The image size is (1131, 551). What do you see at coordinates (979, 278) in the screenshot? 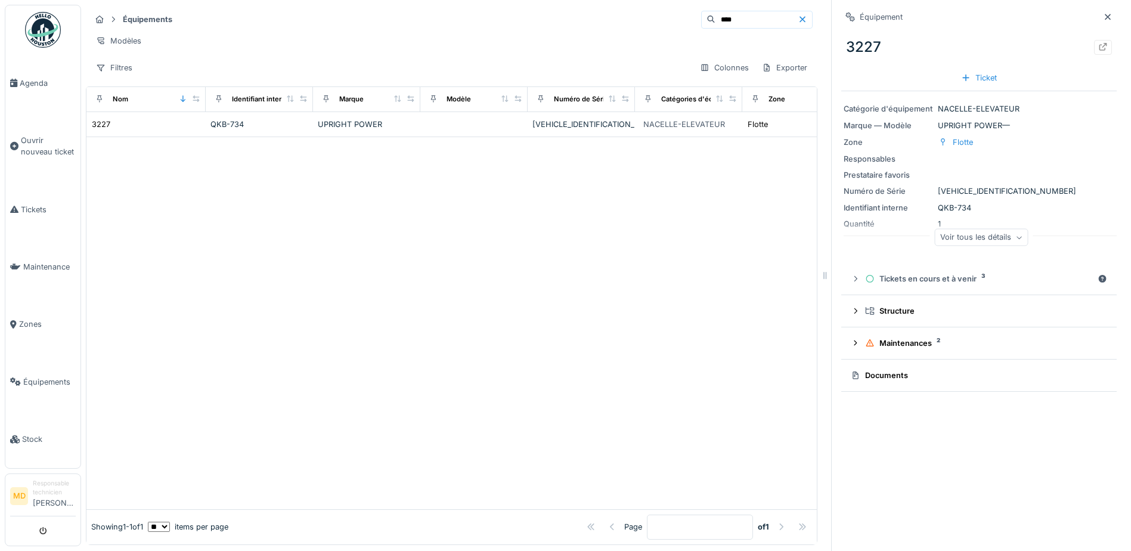
I see `div: Tickets en cours et à venir` at bounding box center [979, 278].